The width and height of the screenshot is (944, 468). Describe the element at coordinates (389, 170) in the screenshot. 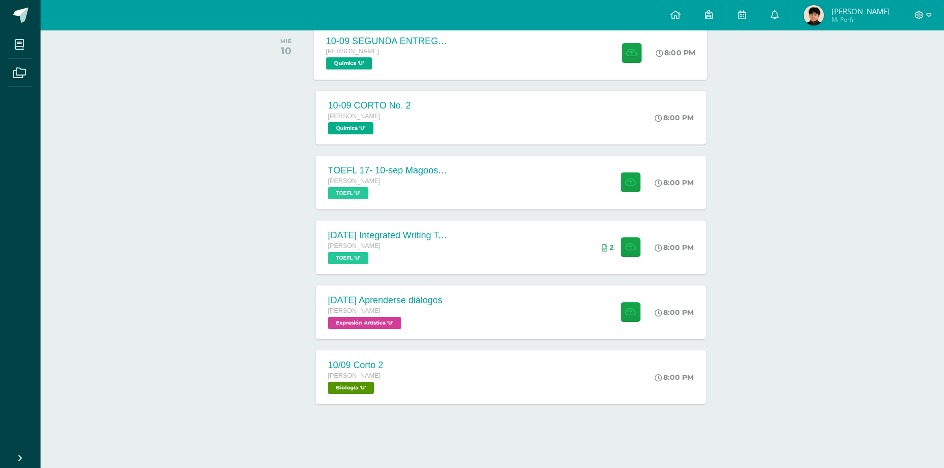

I see `div: TOEFL 17- 10-sep Magoosh Tests Listening and Reading` at that location.